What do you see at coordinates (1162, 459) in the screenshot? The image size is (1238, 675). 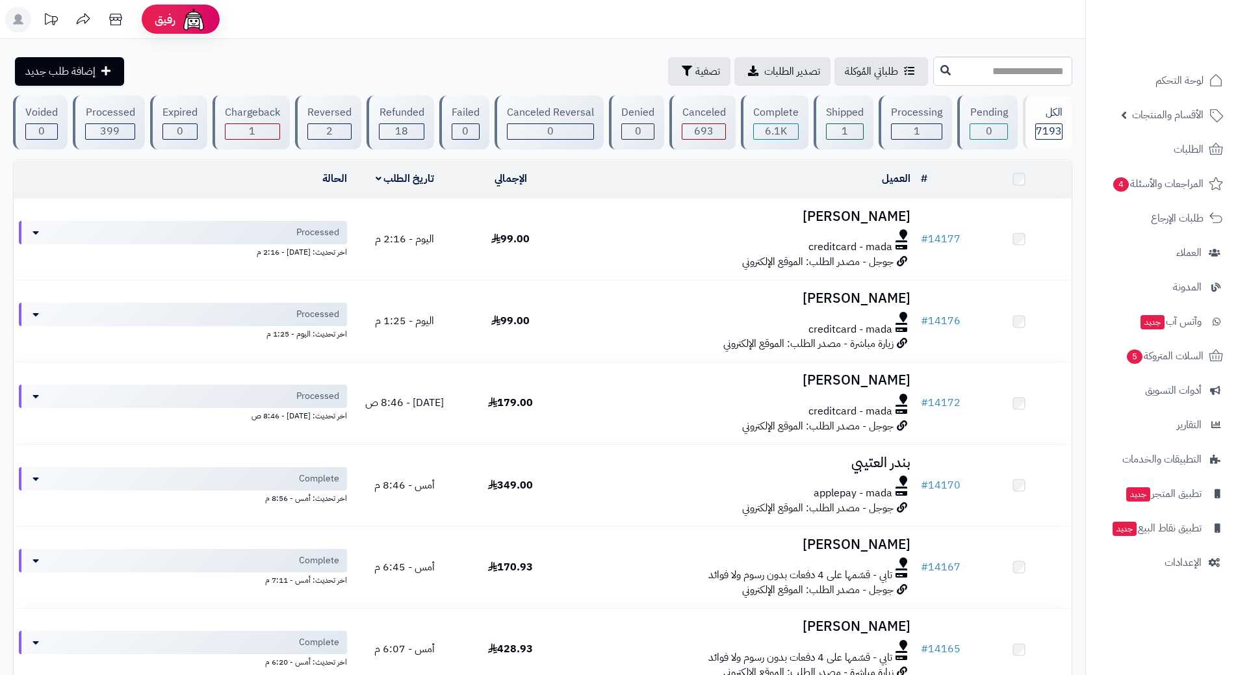 I see `a: التطبيقات والخدمات` at bounding box center [1162, 459].